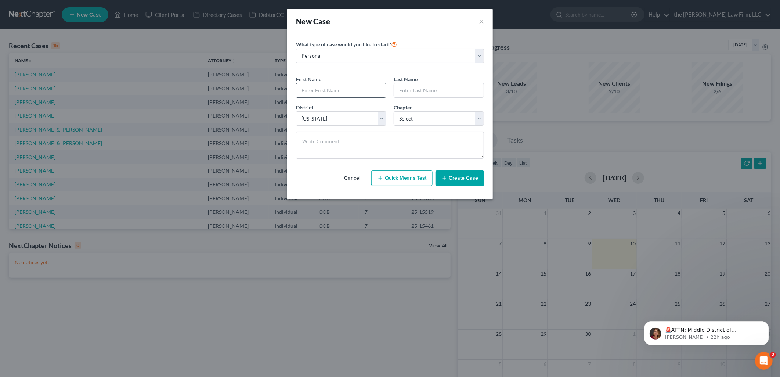 This screenshot has height=377, width=780. What do you see at coordinates (73, 28) in the screenshot?
I see `div: message notification from Katie, 22h ago. 🚨ATTN: Middle District of Florida The court has added a...` at bounding box center [73, 28].